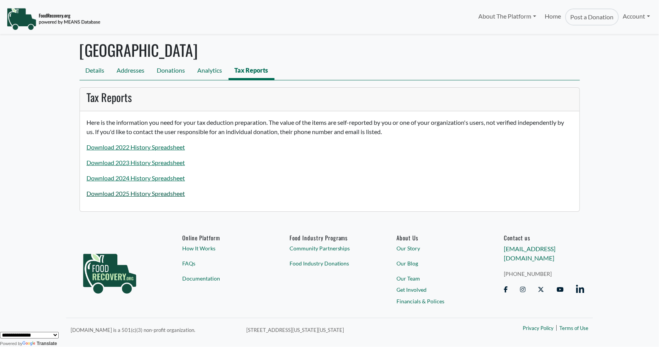 The height and width of the screenshot is (347, 659). What do you see at coordinates (544, 237) in the screenshot?
I see `h6: Contact us` at bounding box center [544, 237].